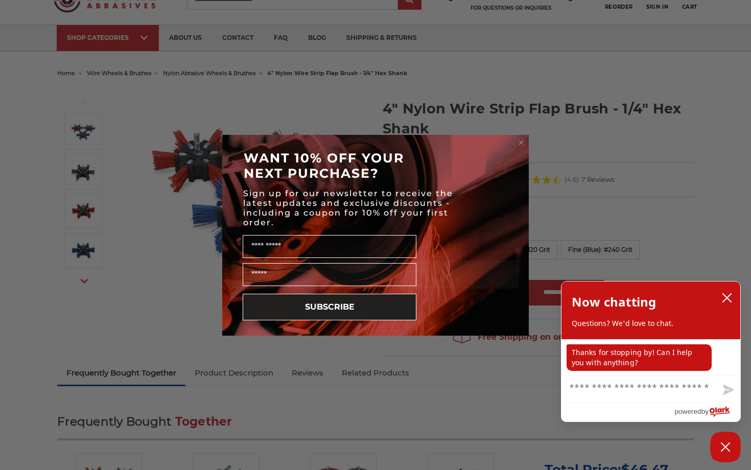  Describe the element at coordinates (725, 447) in the screenshot. I see `button: Close Chatbox` at that location.